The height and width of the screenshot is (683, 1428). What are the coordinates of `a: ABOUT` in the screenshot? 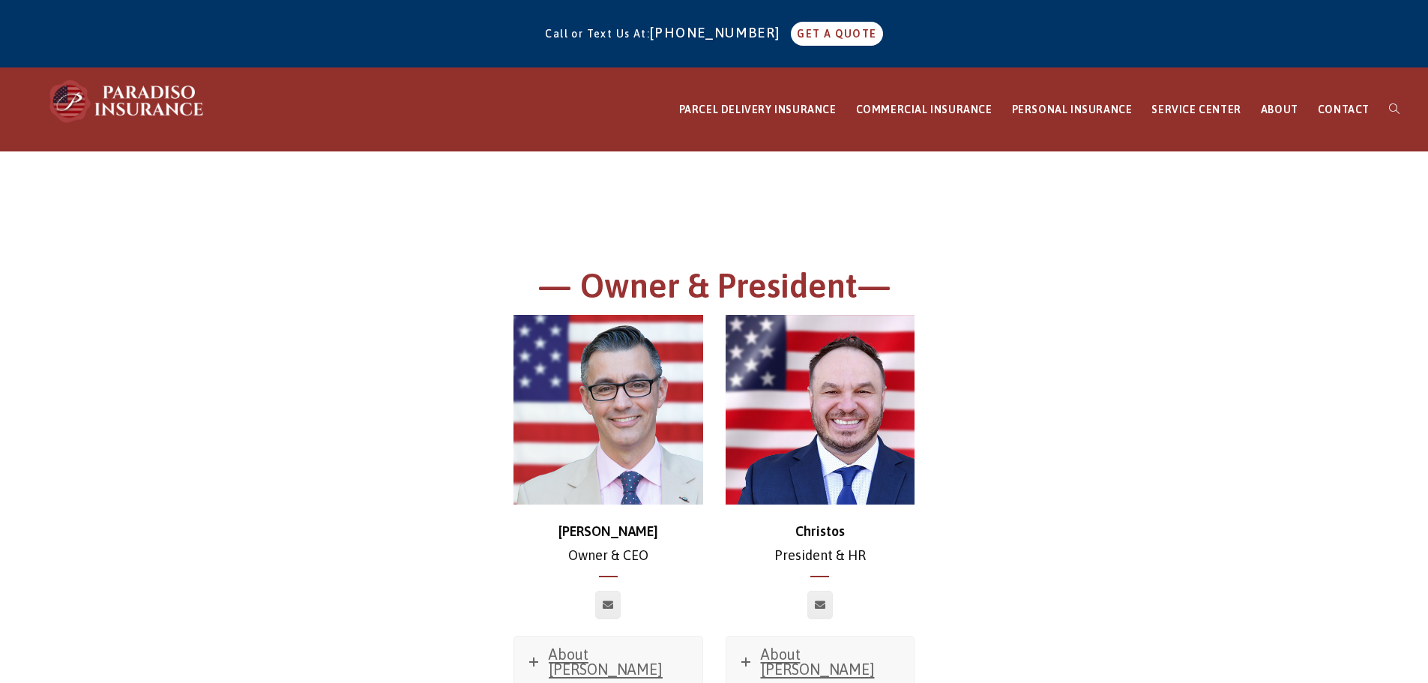 It's located at (1280, 109).